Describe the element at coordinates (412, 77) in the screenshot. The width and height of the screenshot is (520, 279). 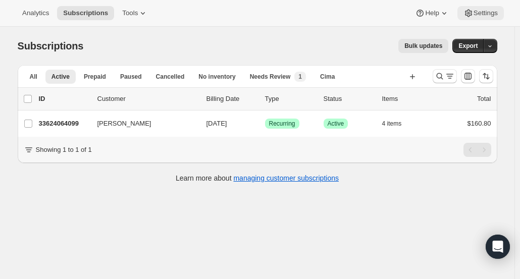
I see `button: Create new view` at that location.